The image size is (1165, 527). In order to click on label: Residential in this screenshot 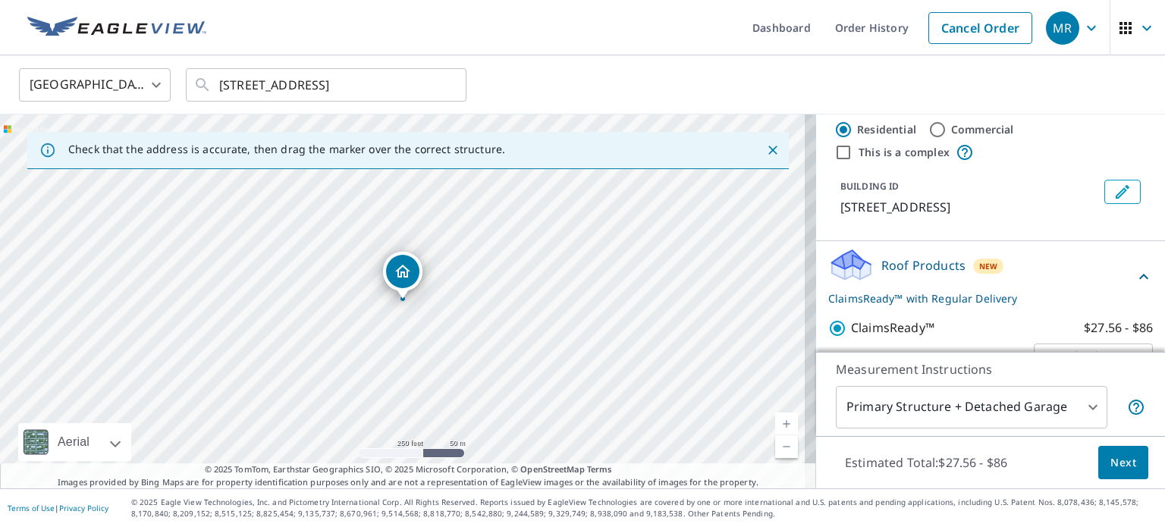, I will do `click(886, 130)`.